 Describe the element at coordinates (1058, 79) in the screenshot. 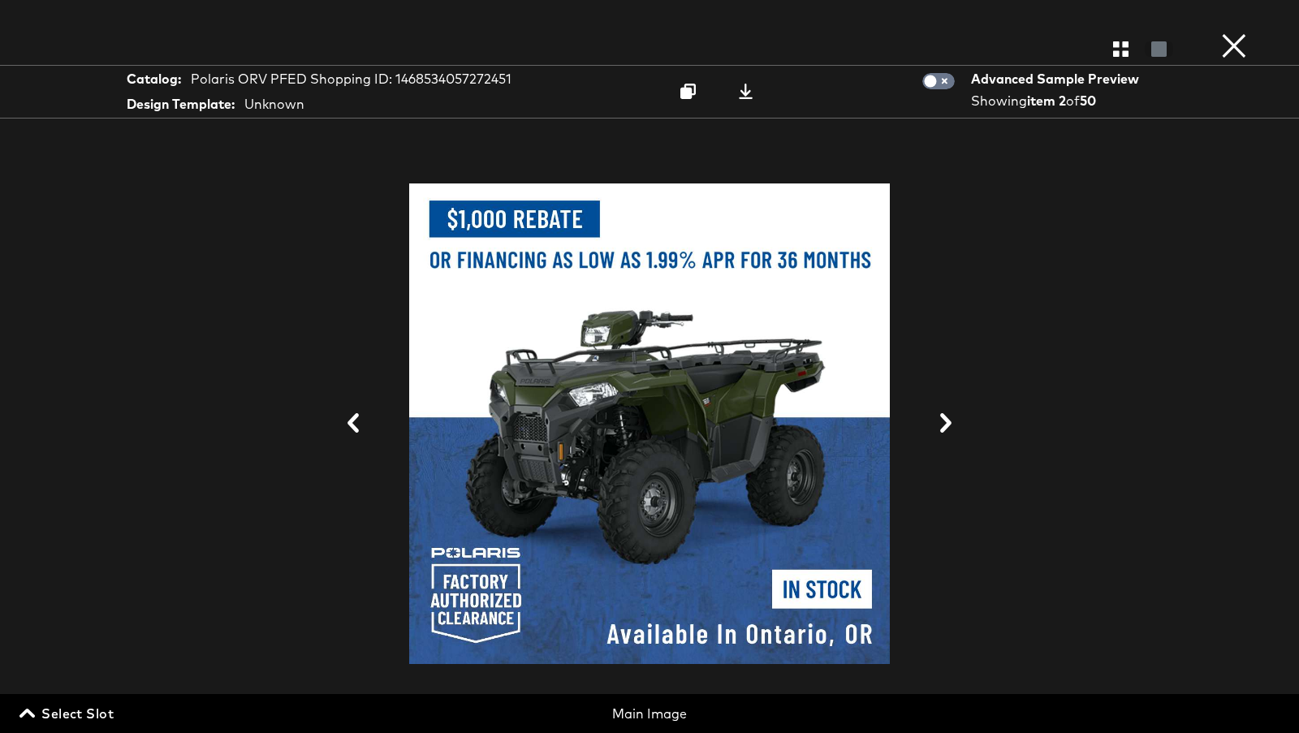

I see `div: Advanced Sample Preview` at that location.